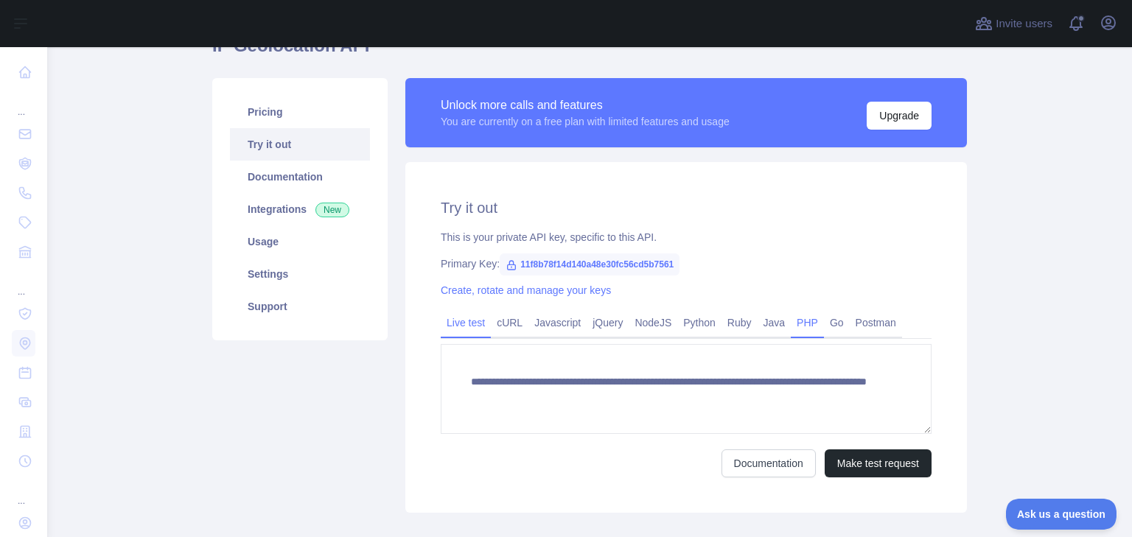 This screenshot has height=537, width=1132. Describe the element at coordinates (774, 323) in the screenshot. I see `a: Java` at that location.